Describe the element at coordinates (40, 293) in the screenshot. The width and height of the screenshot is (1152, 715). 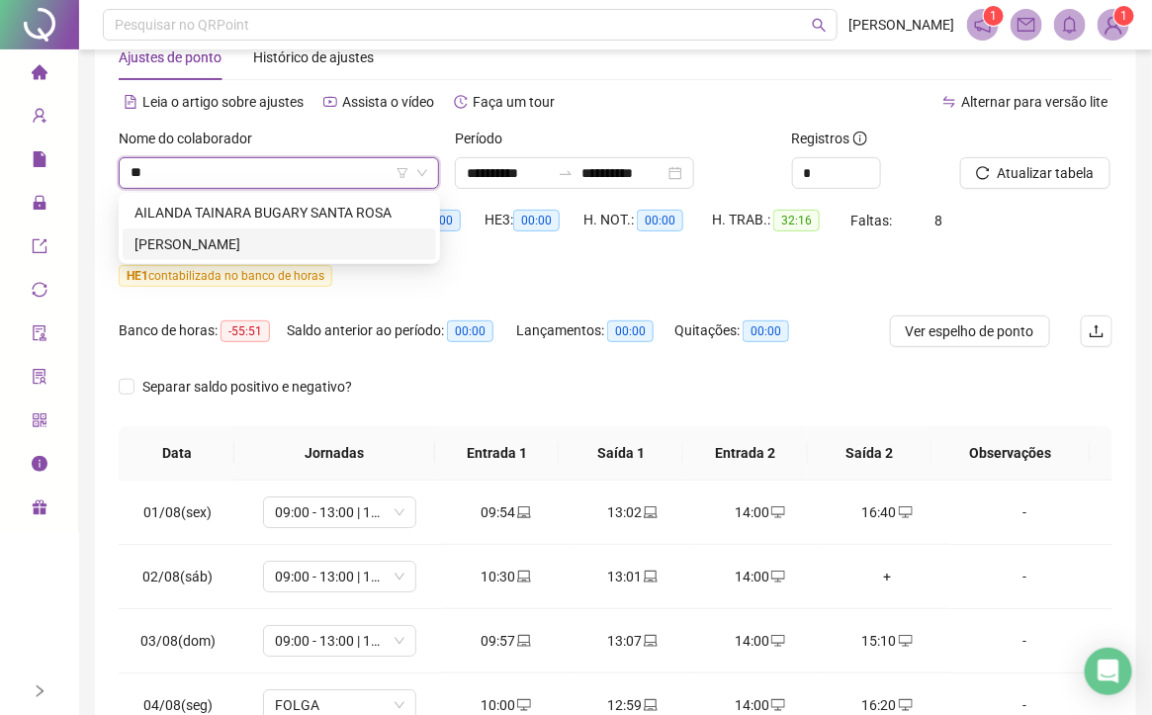
I see `span: sync` at that location.